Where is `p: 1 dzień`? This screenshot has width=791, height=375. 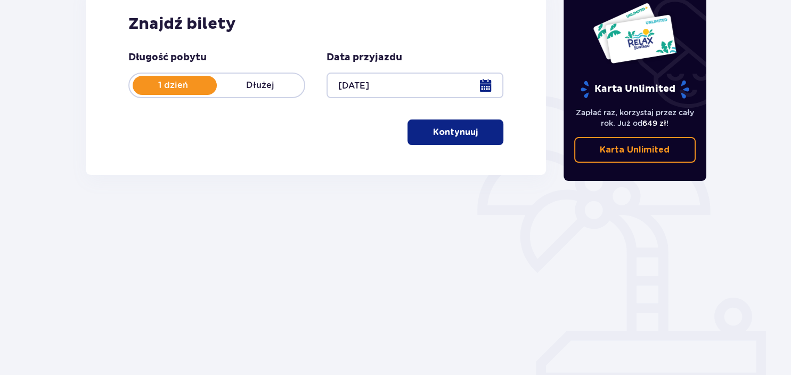
p: 1 dzień is located at coordinates (173, 85).